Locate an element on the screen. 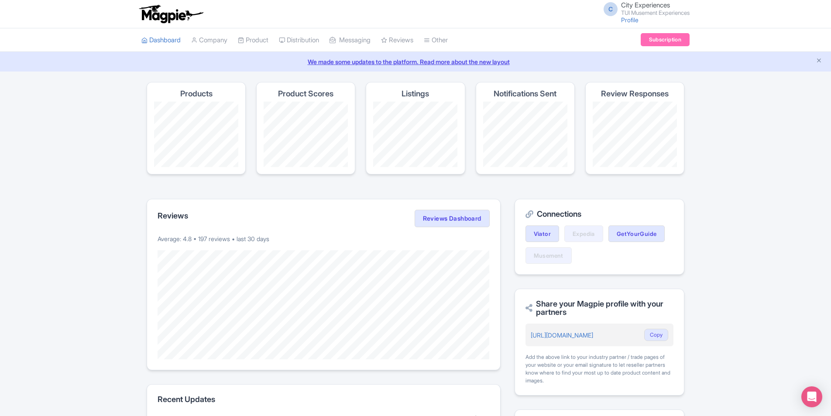 The height and width of the screenshot is (416, 831). h2: Share your Magpie profile with your partners is located at coordinates (599, 308).